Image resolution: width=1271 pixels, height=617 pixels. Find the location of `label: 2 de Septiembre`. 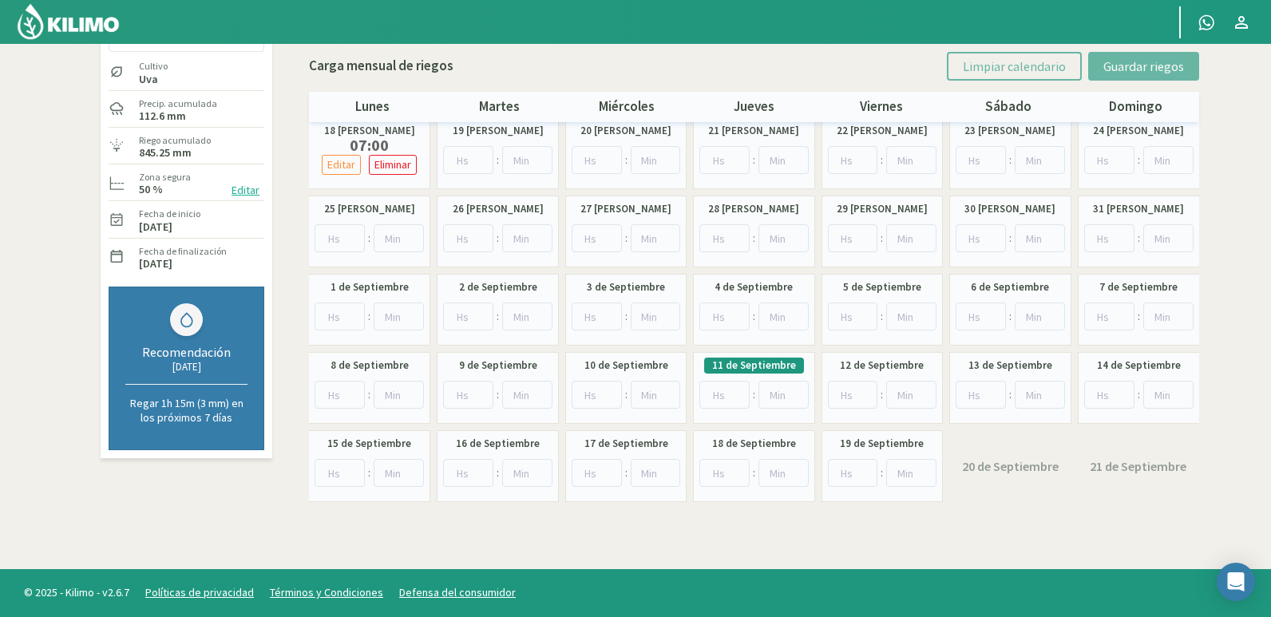

label: 2 de Septiembre is located at coordinates (498, 287).